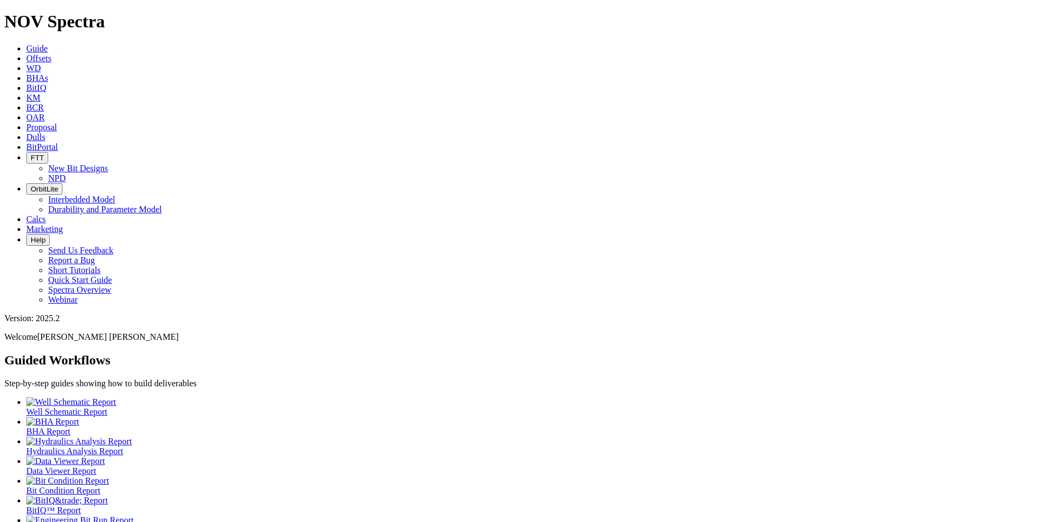  What do you see at coordinates (33, 68) in the screenshot?
I see `span: WD` at bounding box center [33, 68].